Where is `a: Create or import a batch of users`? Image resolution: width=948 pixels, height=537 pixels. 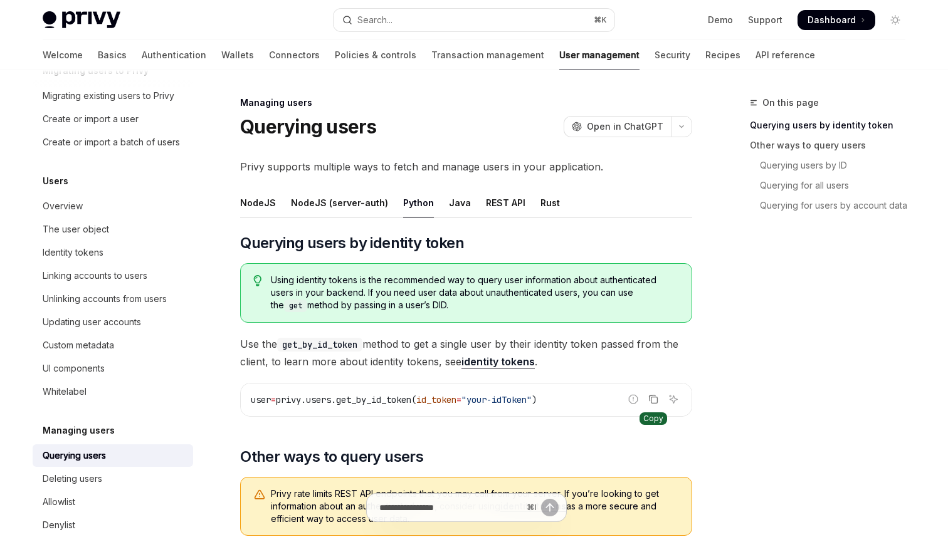
a: Create or import a batch of users is located at coordinates (113, 142).